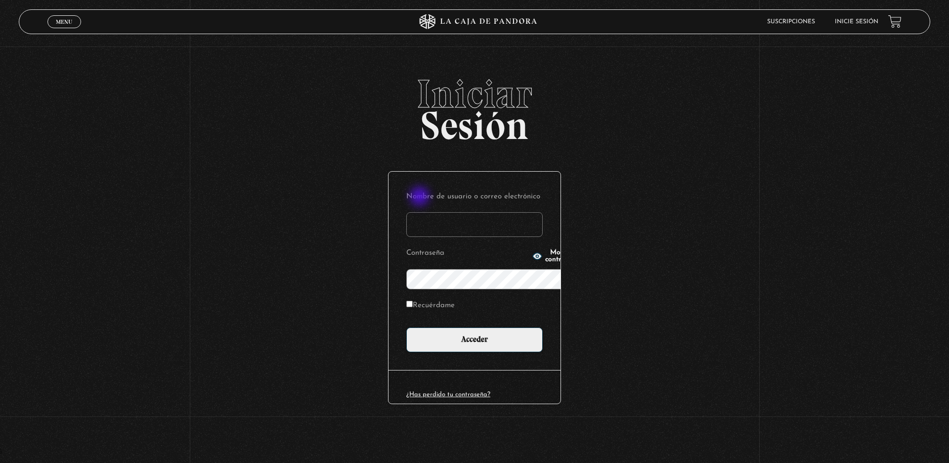 This screenshot has height=463, width=949. I want to click on button: Mostrar contraseña, so click(556, 256).